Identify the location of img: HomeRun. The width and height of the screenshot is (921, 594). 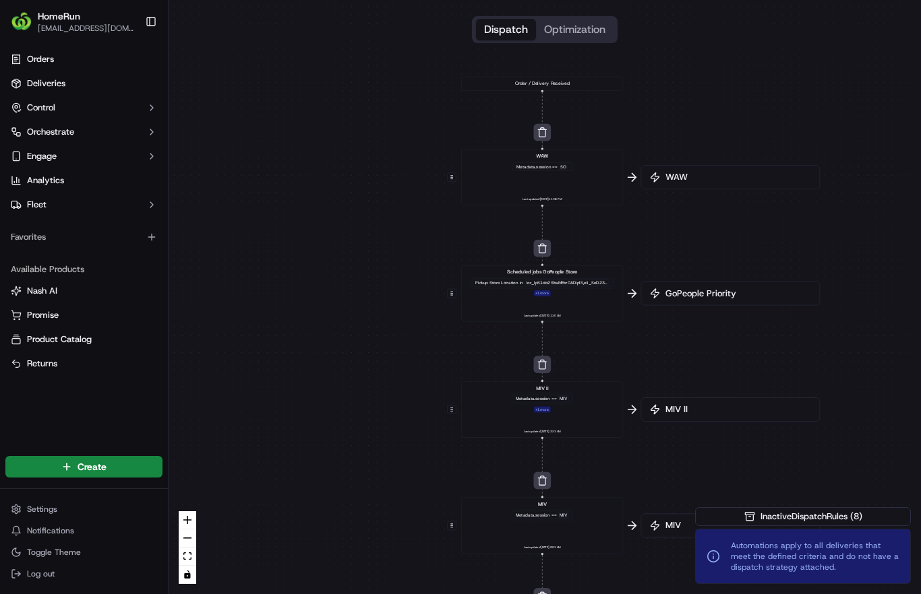
(22, 22).